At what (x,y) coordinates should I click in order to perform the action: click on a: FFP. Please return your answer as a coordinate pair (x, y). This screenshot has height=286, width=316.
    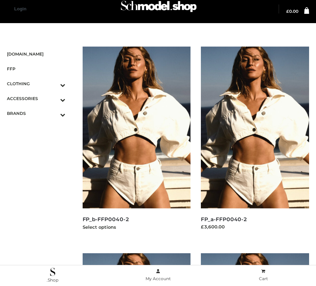
    Looking at the image, I should click on (36, 69).